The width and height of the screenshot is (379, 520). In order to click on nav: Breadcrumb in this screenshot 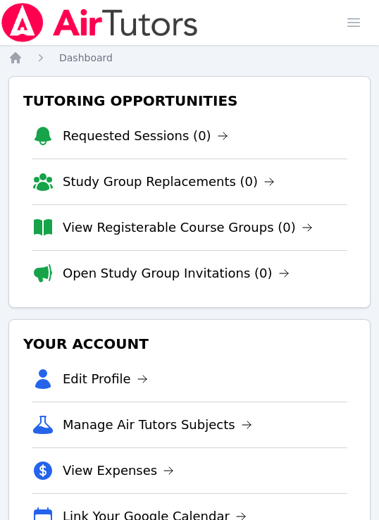, I will do `click(190, 58)`.